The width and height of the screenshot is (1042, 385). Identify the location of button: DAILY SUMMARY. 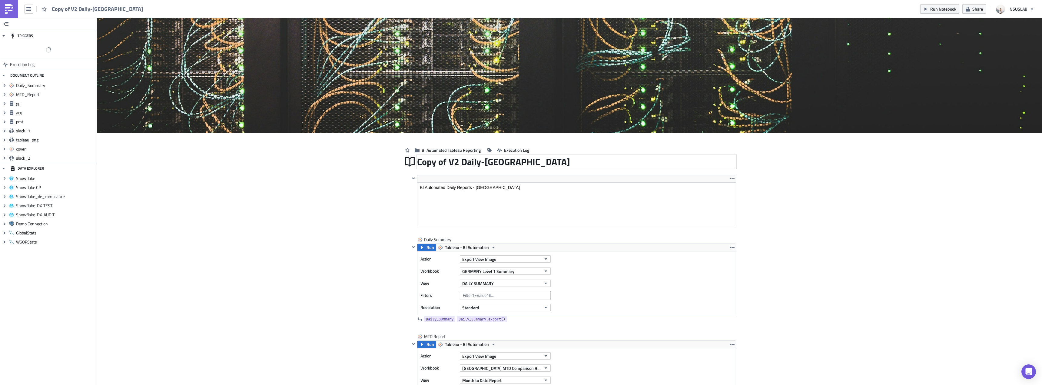
(505, 283).